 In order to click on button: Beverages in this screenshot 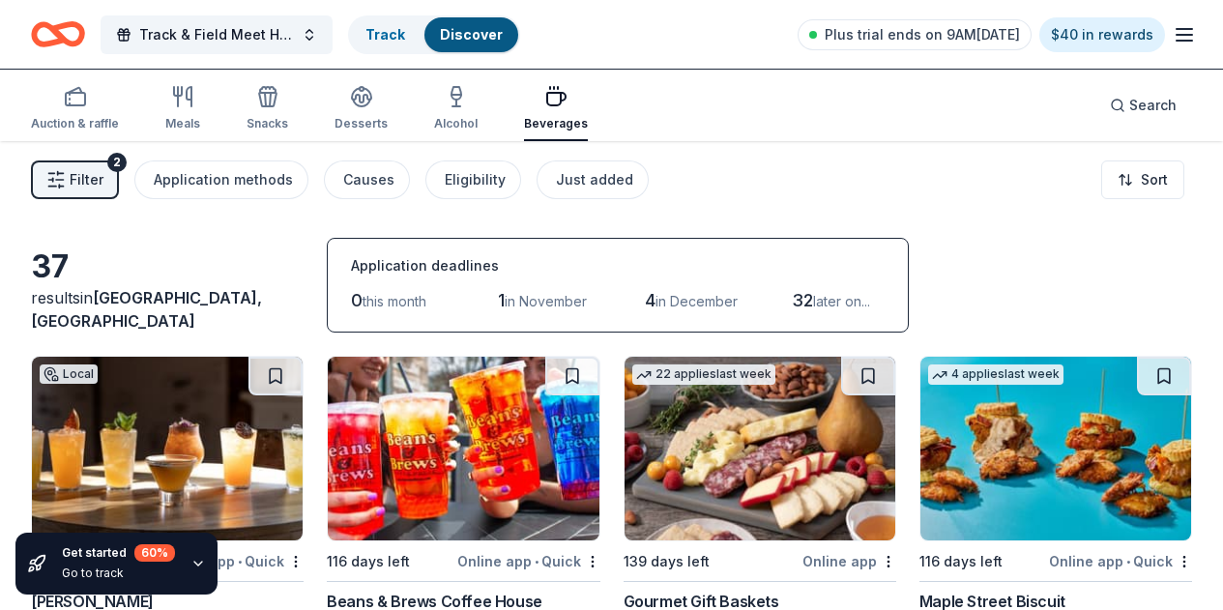, I will do `click(556, 109)`.